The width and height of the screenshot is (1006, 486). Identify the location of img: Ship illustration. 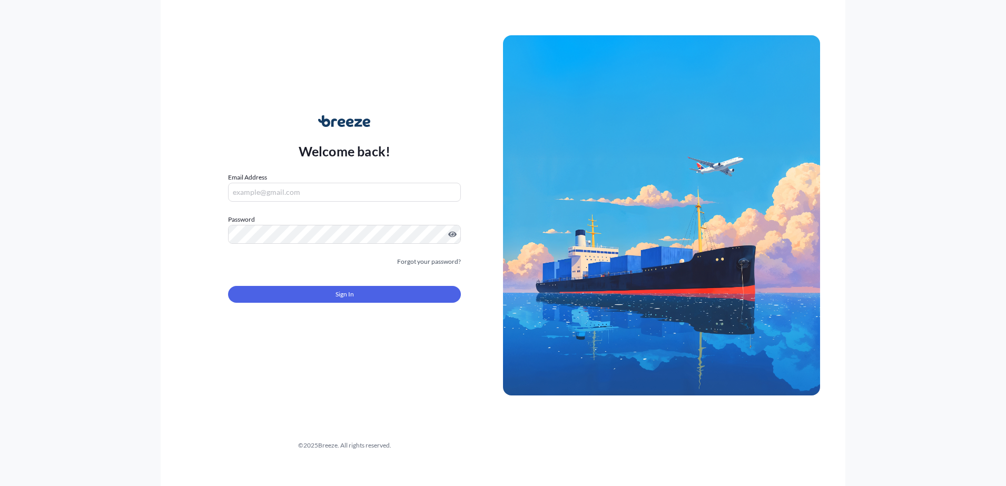
(662, 215).